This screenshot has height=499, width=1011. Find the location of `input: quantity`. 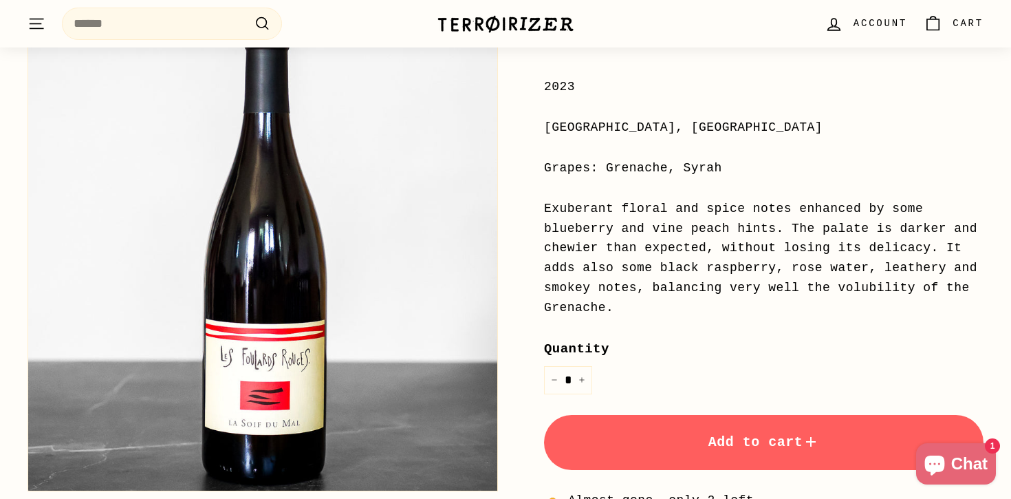

input: quantity is located at coordinates (568, 380).